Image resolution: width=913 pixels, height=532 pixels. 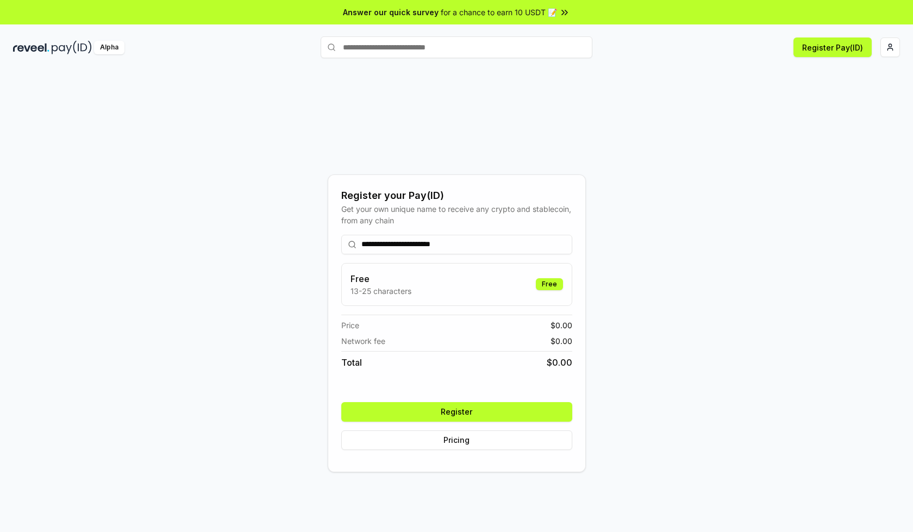 What do you see at coordinates (351, 362) in the screenshot?
I see `span: Total` at bounding box center [351, 362].